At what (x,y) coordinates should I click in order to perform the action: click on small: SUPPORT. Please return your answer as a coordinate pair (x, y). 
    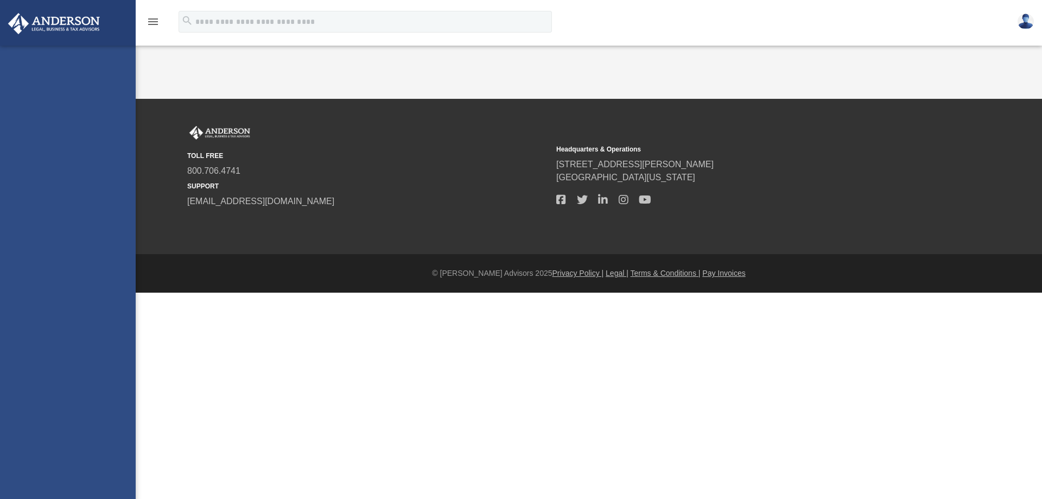
    Looking at the image, I should click on (368, 186).